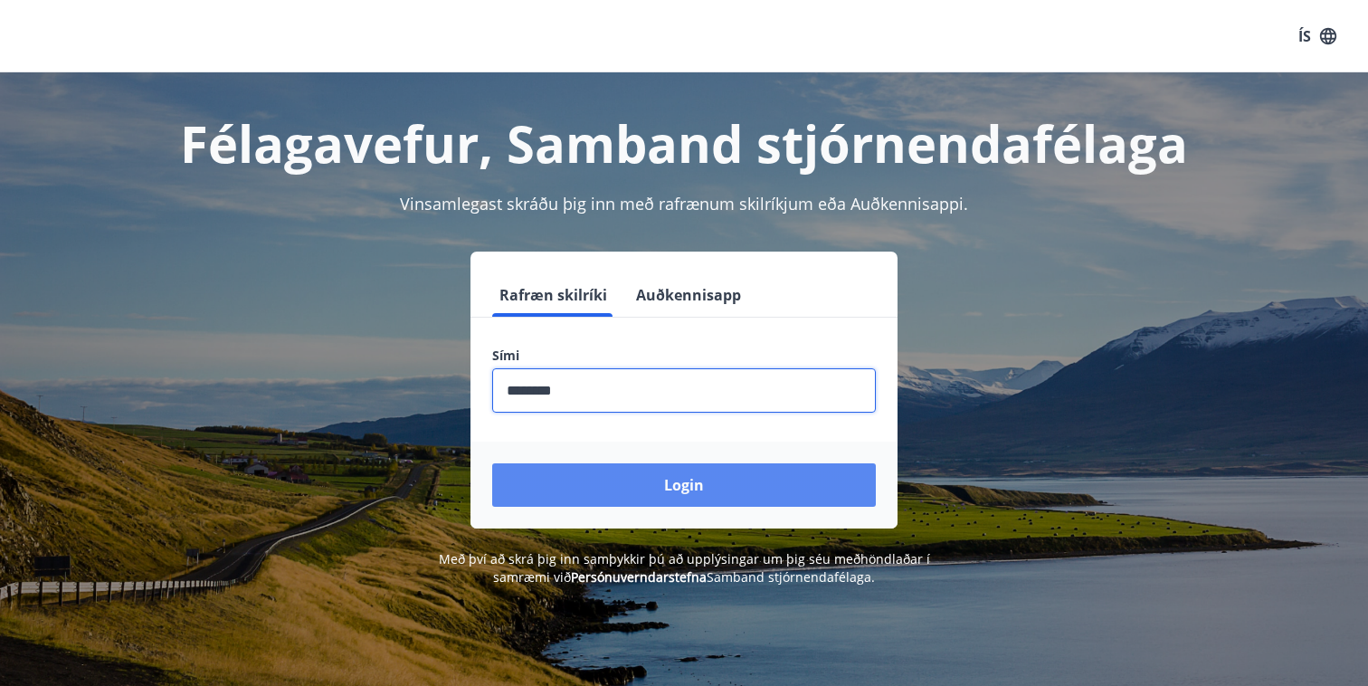  Describe the element at coordinates (689, 295) in the screenshot. I see `button: Auðkennisapp` at that location.